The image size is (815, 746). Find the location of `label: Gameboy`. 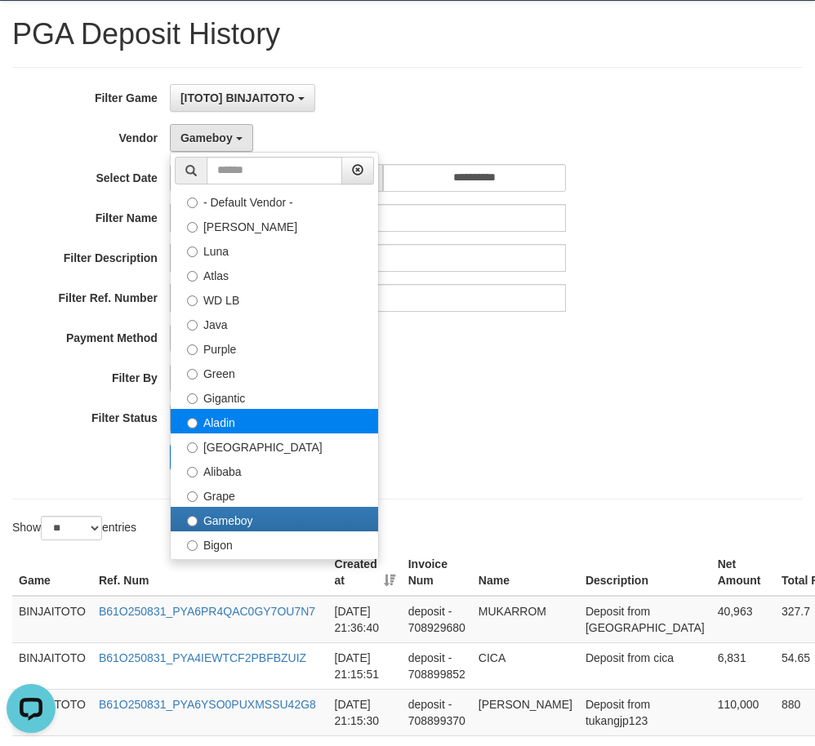

label: Gameboy is located at coordinates (274, 519).